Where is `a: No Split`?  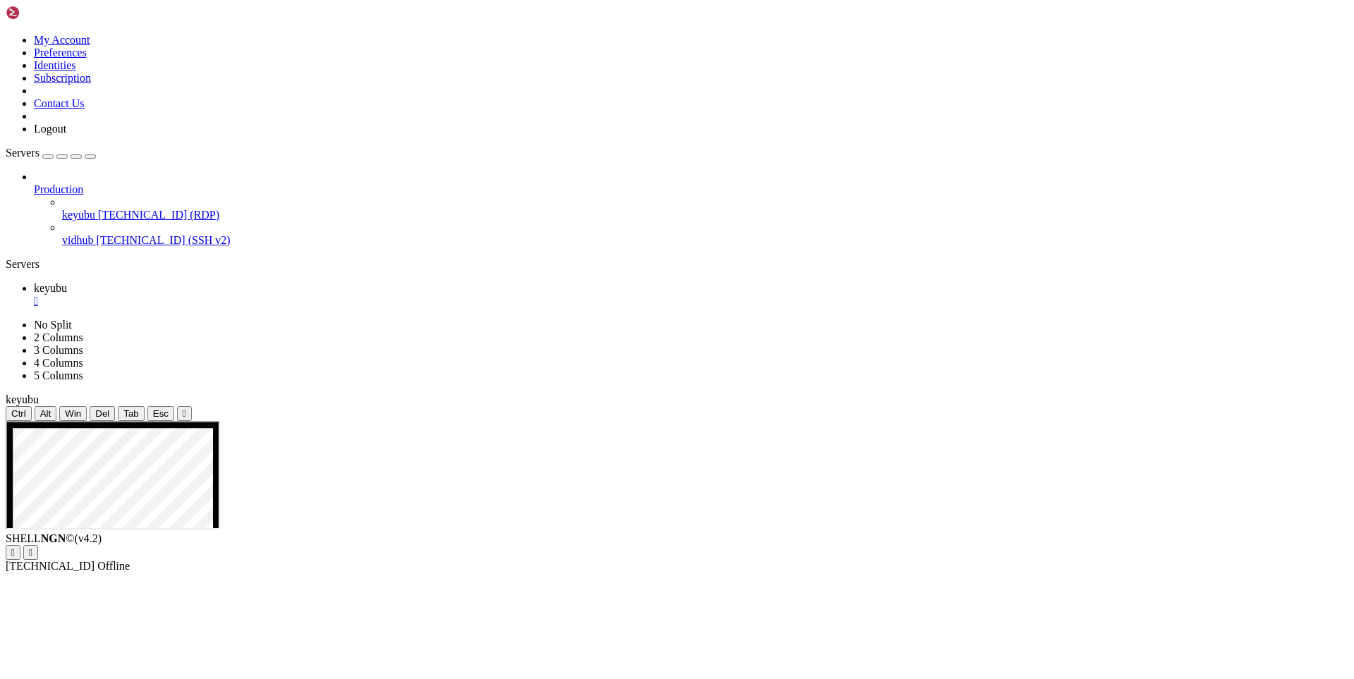 a: No Split is located at coordinates (53, 325).